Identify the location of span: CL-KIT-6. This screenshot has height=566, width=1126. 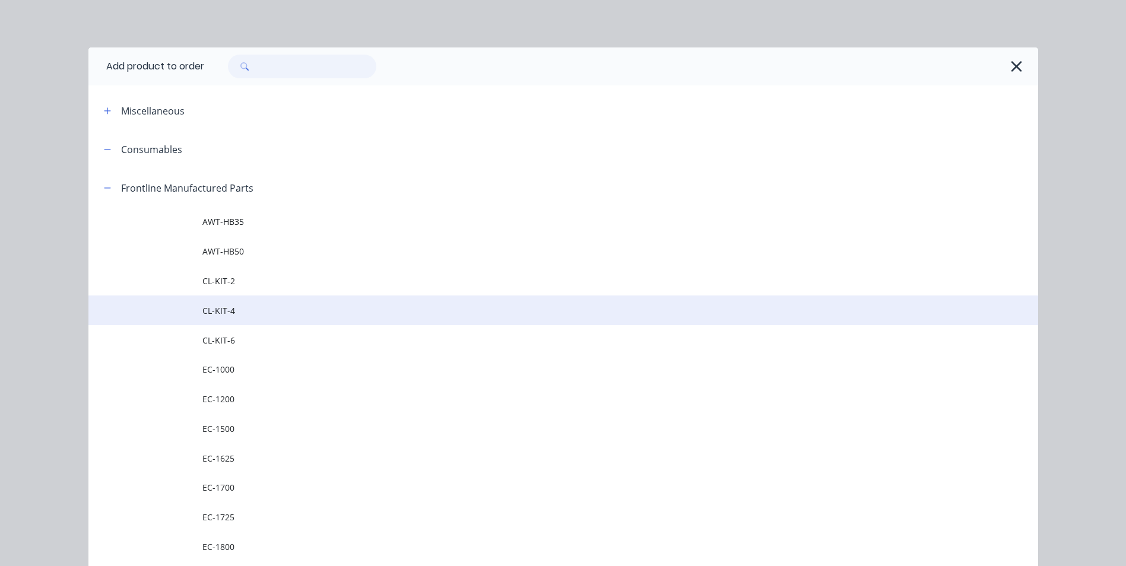
(536, 340).